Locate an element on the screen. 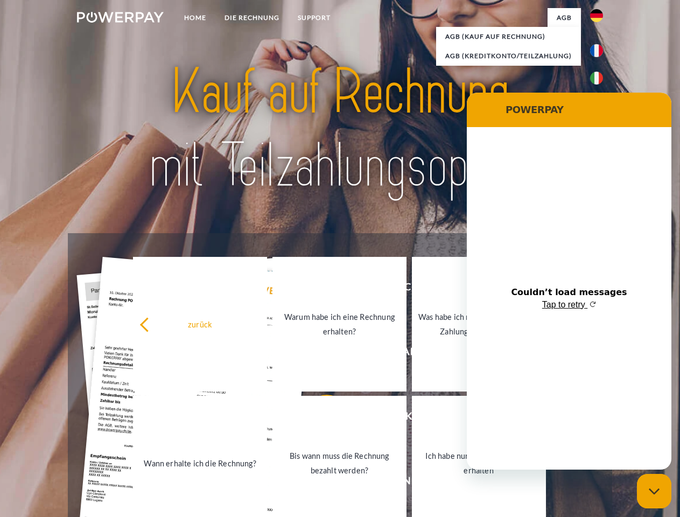  img: svg+xml;base64,PHN2ZyB4bWxucz0iaHR0cDovL3d3dy53My5vcmcvMjAwMC9zdmciIHdpZHRoPSIxMiIgaGVpZ2h0PSIxMi... is located at coordinates (126, 212).